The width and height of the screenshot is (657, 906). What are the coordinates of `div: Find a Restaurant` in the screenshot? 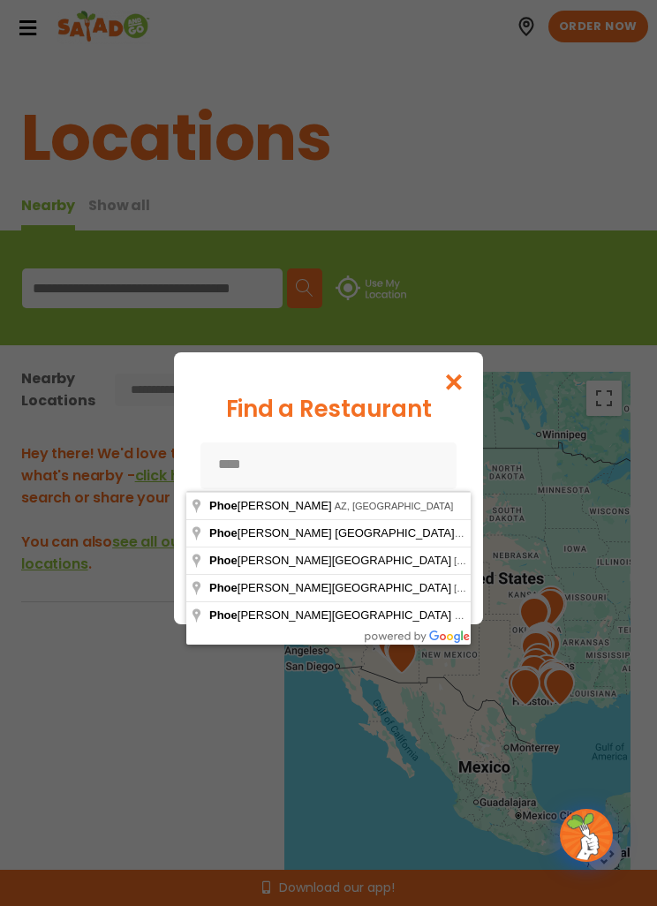 It's located at (328, 409).